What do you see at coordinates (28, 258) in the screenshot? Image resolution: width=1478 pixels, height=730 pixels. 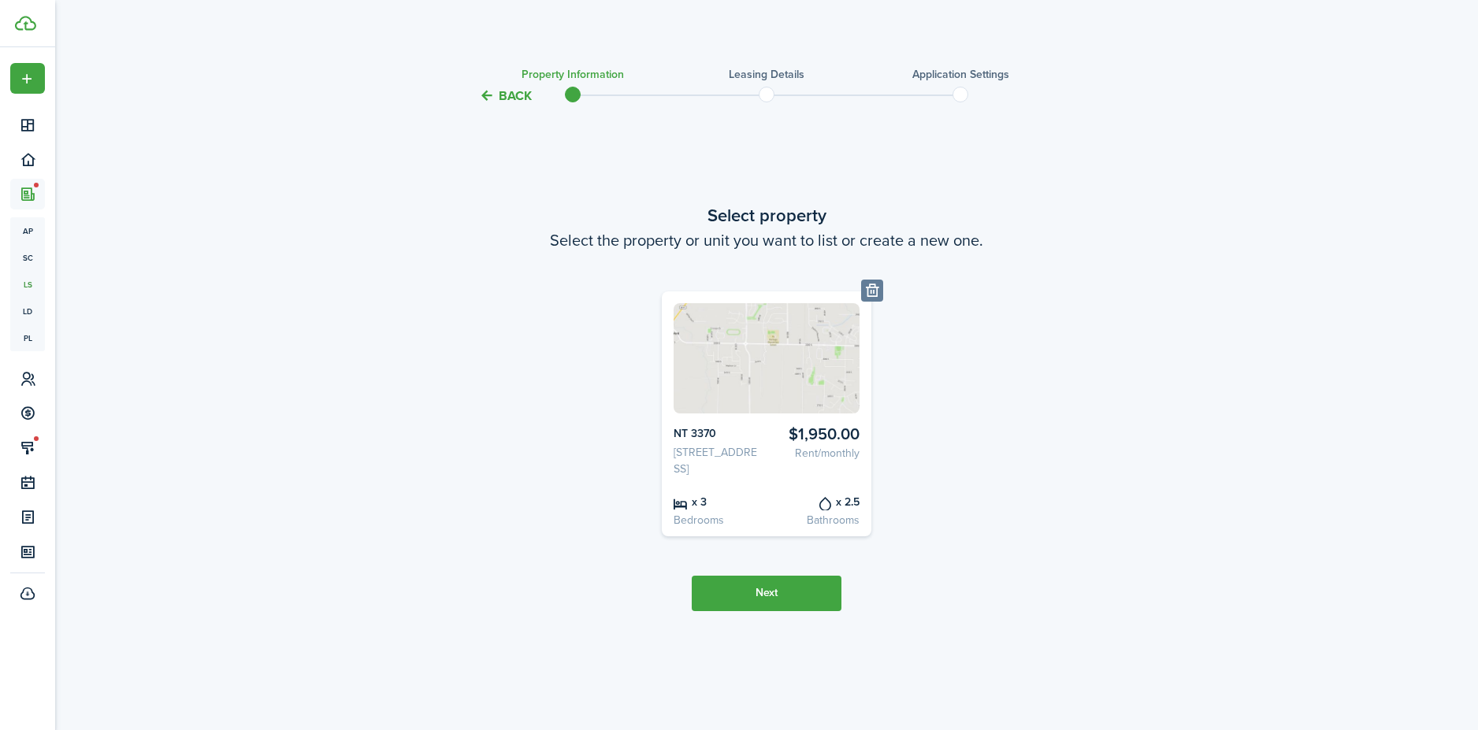 I see `a: sc` at bounding box center [28, 258].